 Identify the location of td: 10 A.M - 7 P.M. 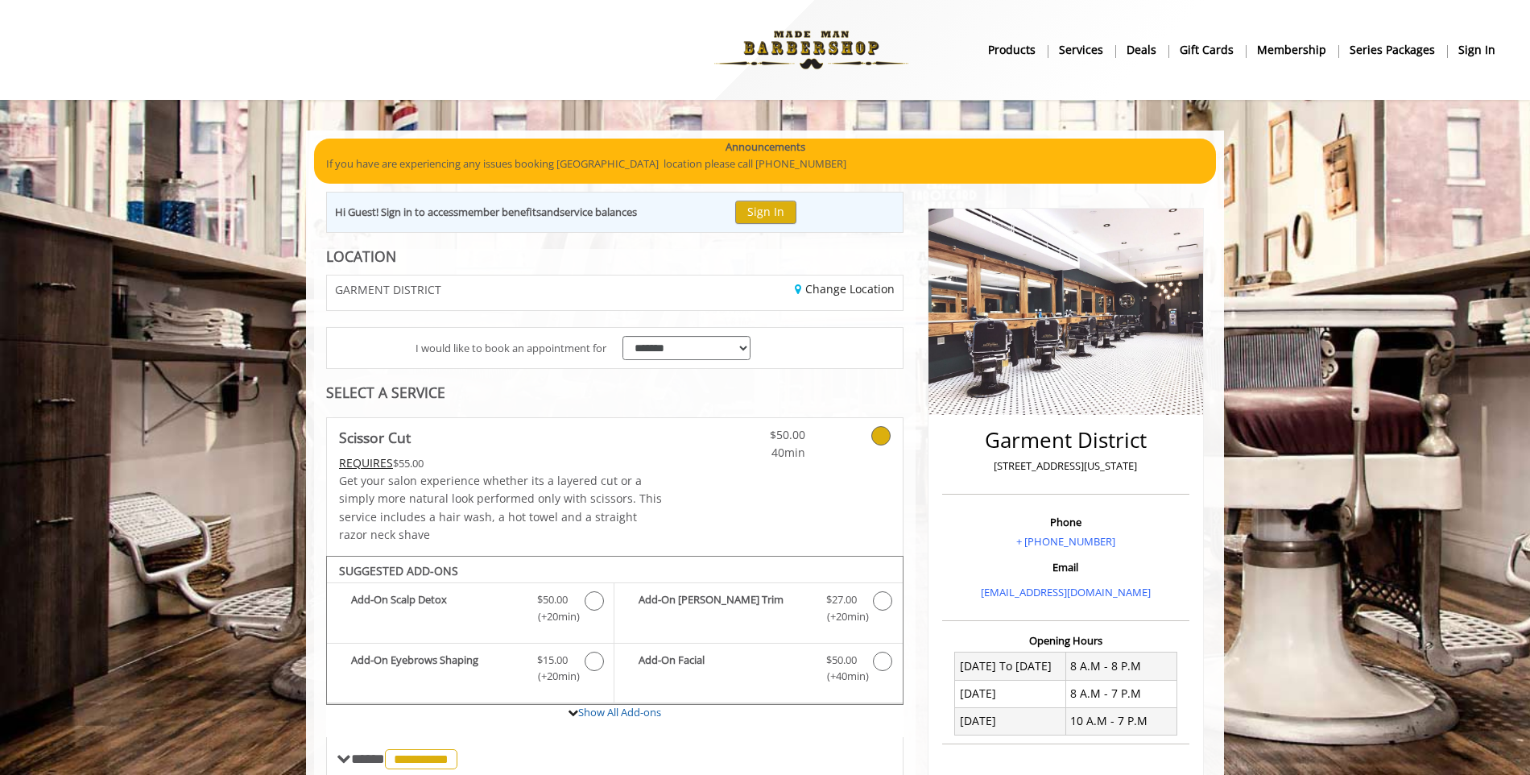
(1121, 721).